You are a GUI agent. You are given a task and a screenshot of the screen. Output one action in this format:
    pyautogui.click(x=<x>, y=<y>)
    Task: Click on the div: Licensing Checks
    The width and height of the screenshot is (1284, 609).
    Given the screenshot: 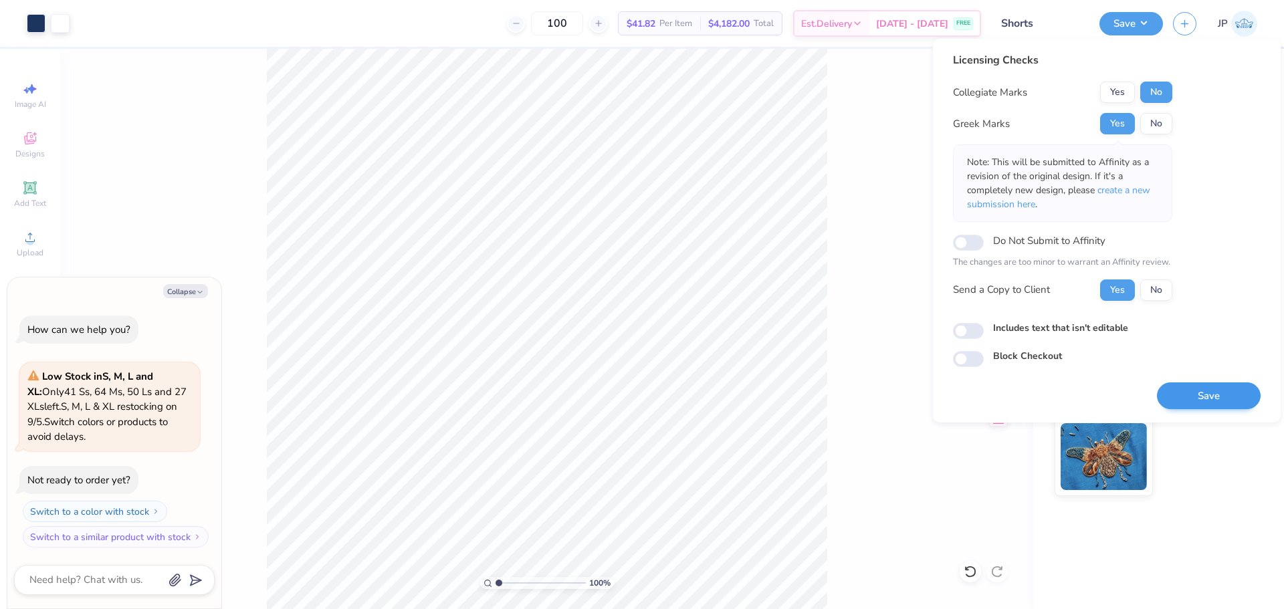 What is the action you would take?
    pyautogui.click(x=1063, y=60)
    